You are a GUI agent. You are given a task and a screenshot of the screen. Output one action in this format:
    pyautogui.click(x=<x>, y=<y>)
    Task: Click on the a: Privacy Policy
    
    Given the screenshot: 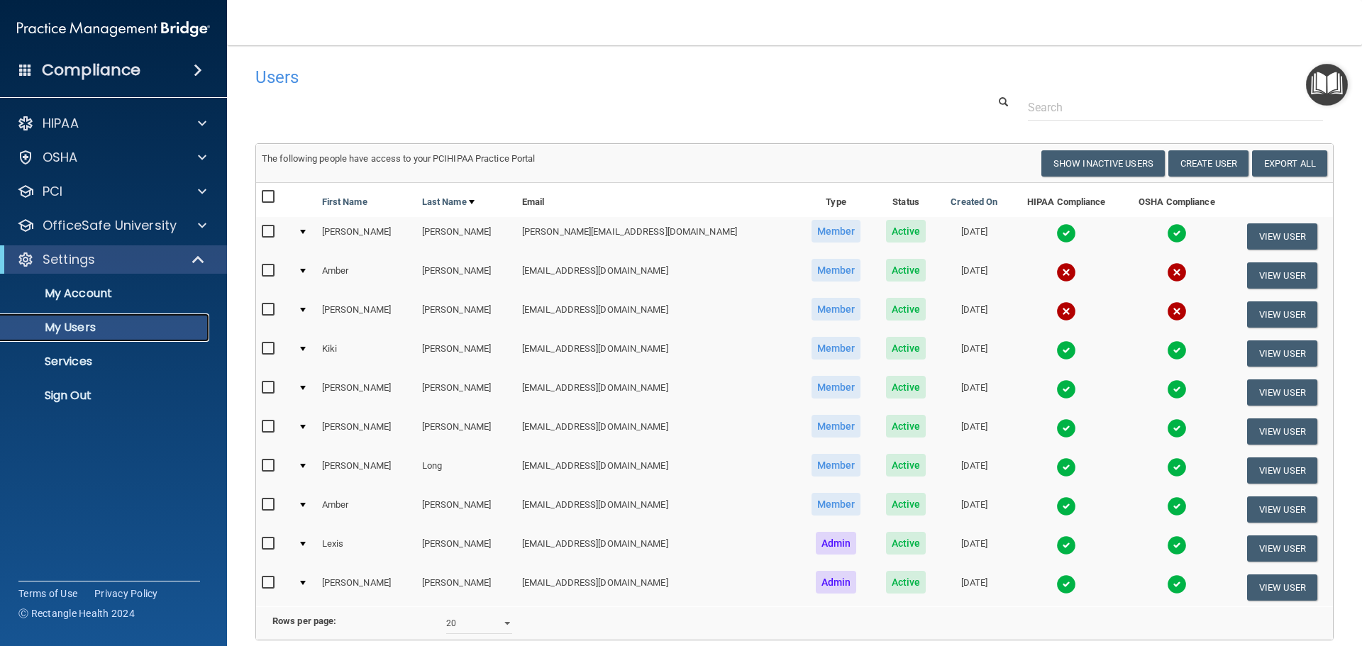 What is the action you would take?
    pyautogui.click(x=126, y=594)
    